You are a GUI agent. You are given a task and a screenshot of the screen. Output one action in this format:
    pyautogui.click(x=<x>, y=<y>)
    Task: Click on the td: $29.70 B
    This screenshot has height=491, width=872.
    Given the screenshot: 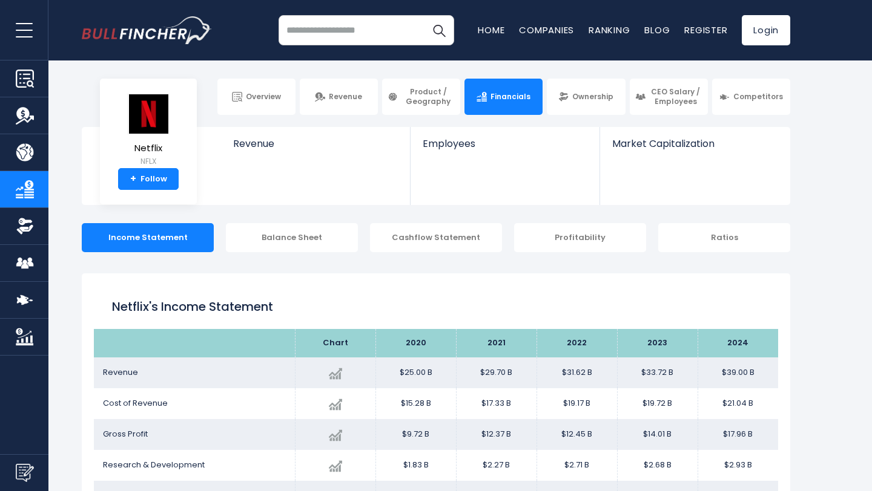 What is the action you would take?
    pyautogui.click(x=496, y=373)
    